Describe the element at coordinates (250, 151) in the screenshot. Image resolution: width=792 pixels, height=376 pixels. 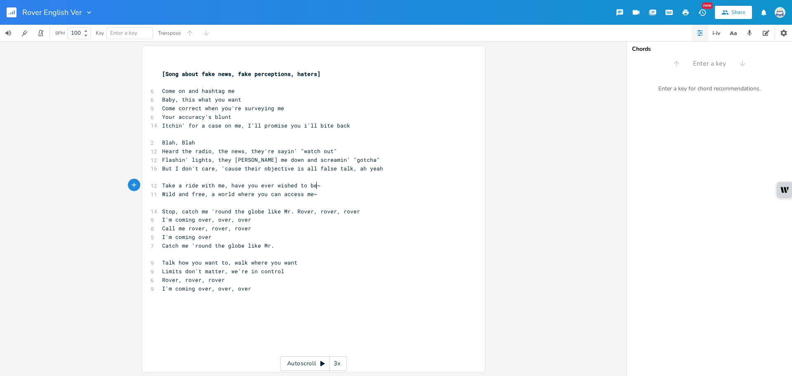
I see `span: Heard the radio, the news, they're sayin' "watch out"` at that location.